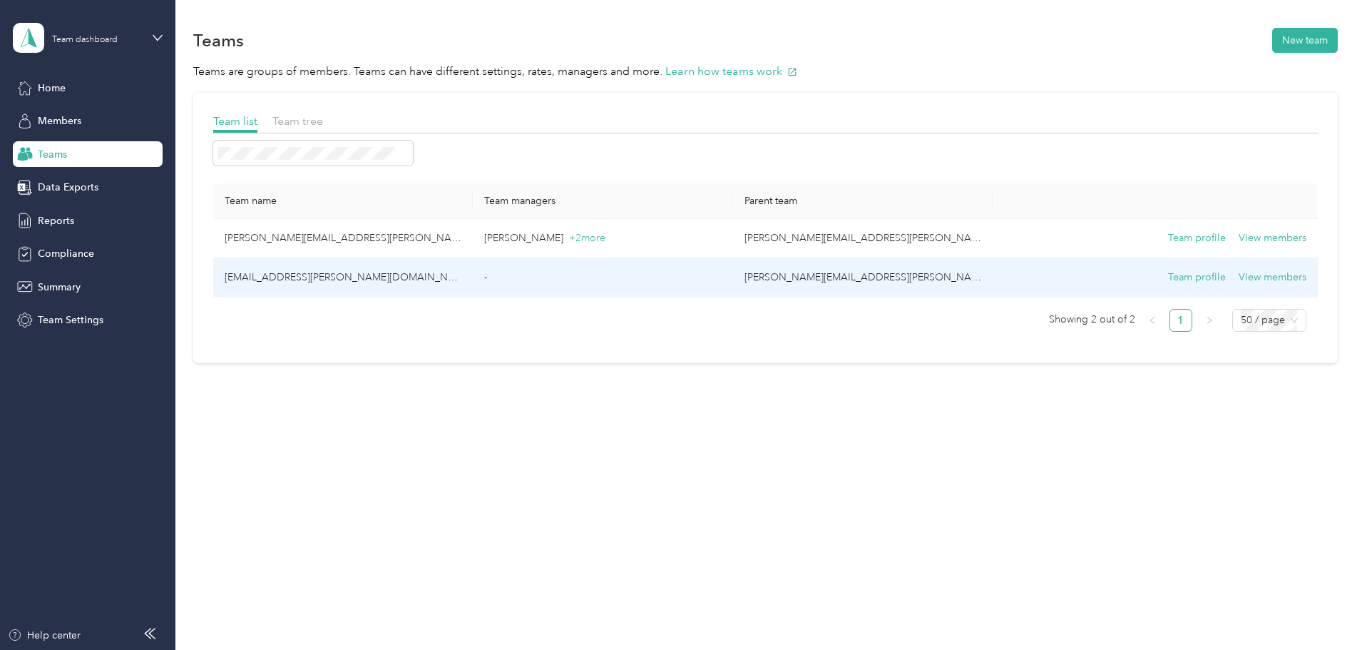 The width and height of the screenshot is (1362, 650). Describe the element at coordinates (343, 201) in the screenshot. I see `th: Team name` at that location.